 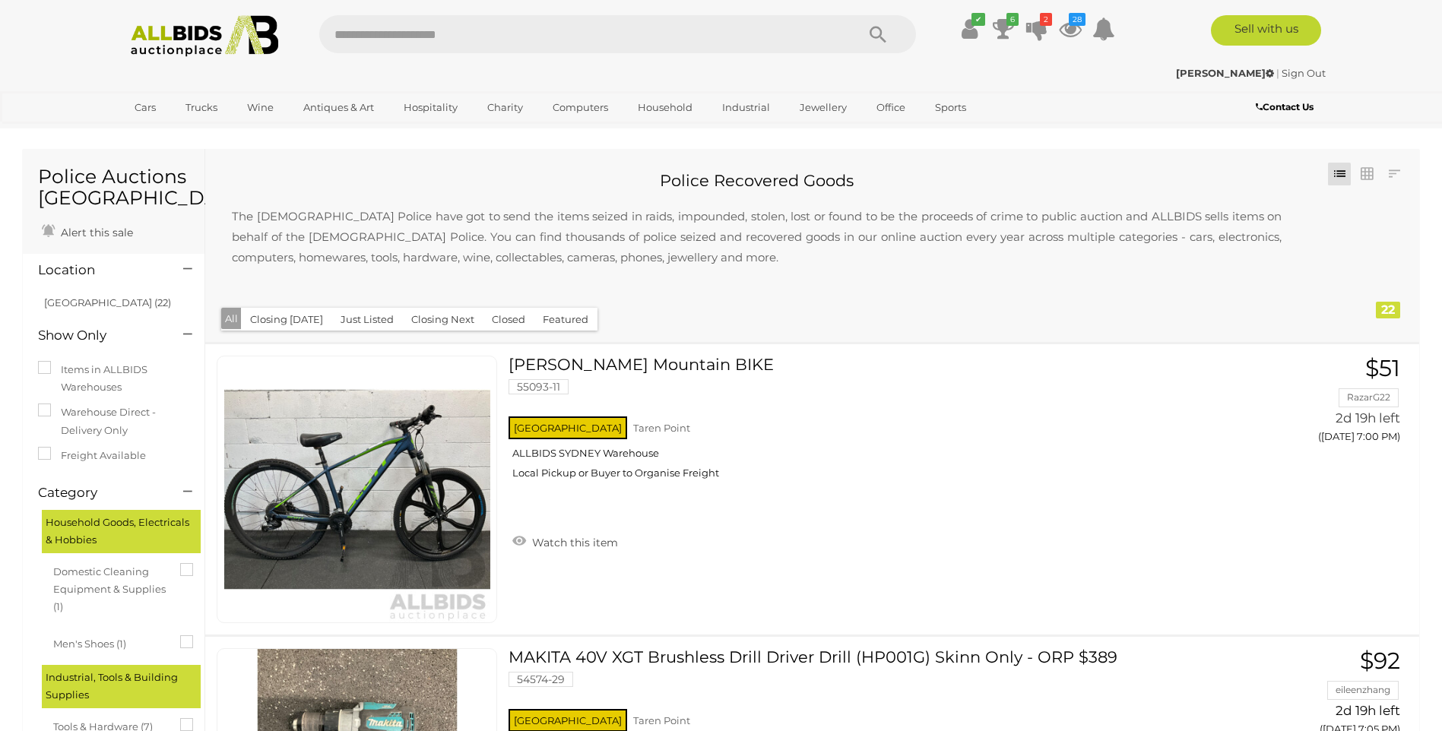 I want to click on h4: Show Only, so click(x=99, y=335).